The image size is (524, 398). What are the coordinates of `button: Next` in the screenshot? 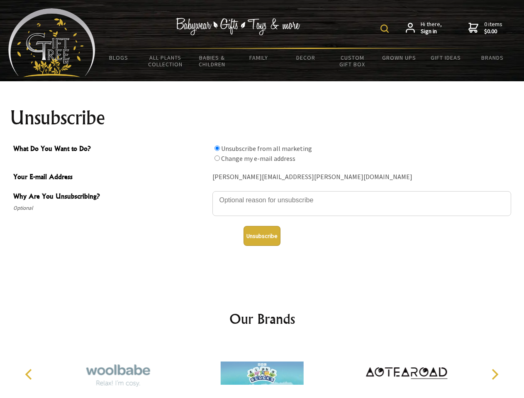 It's located at (494, 374).